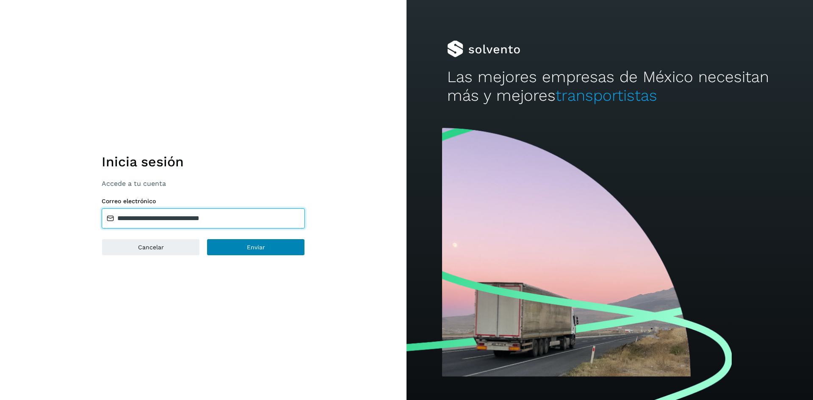 The image size is (813, 400). Describe the element at coordinates (607, 95) in the screenshot. I see `span: transportistas` at that location.